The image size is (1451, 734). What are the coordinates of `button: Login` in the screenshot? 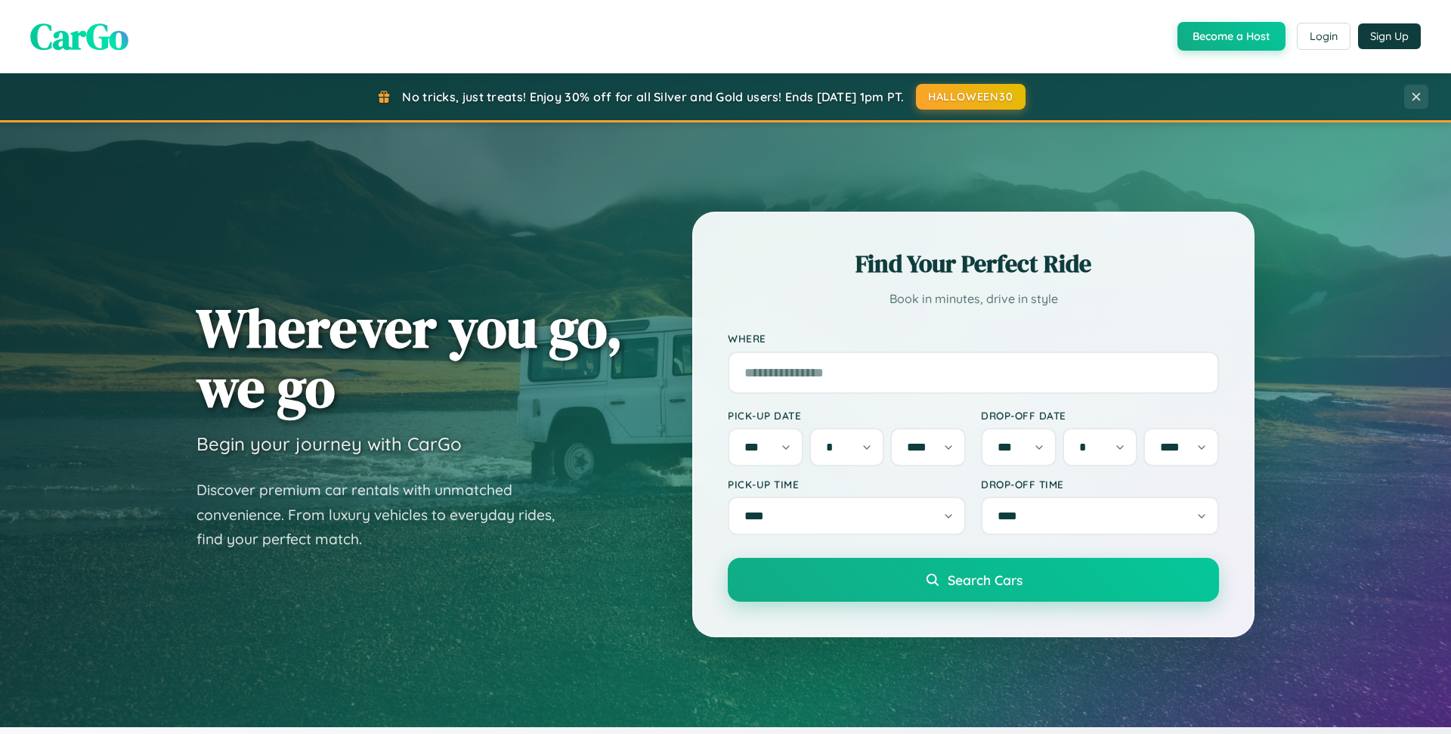 It's located at (1323, 36).